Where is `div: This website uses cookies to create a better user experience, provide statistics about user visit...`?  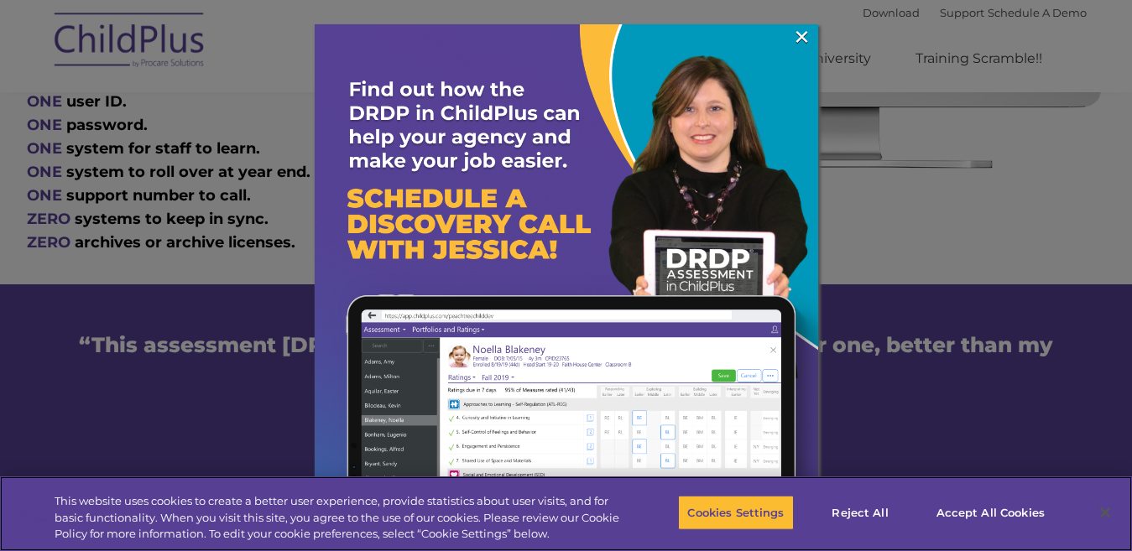
div: This website uses cookies to create a better user experience, provide statistics about user visit... is located at coordinates (338, 518).